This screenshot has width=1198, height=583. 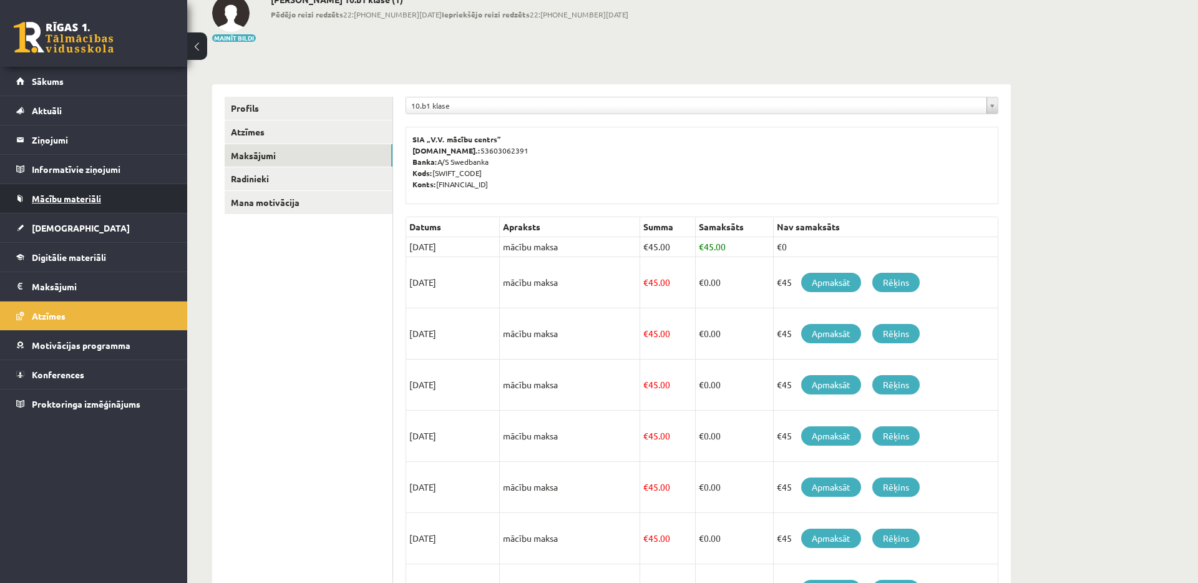 What do you see at coordinates (485, 14) in the screenshot?
I see `b: Iepriekšējo reizi redzēts` at bounding box center [485, 14].